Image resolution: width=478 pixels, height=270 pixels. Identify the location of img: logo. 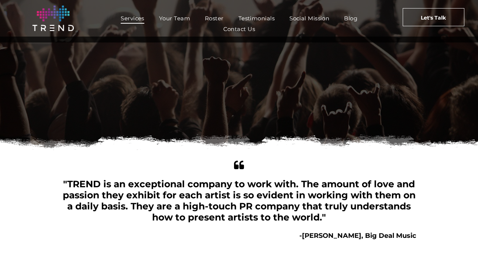
(53, 18).